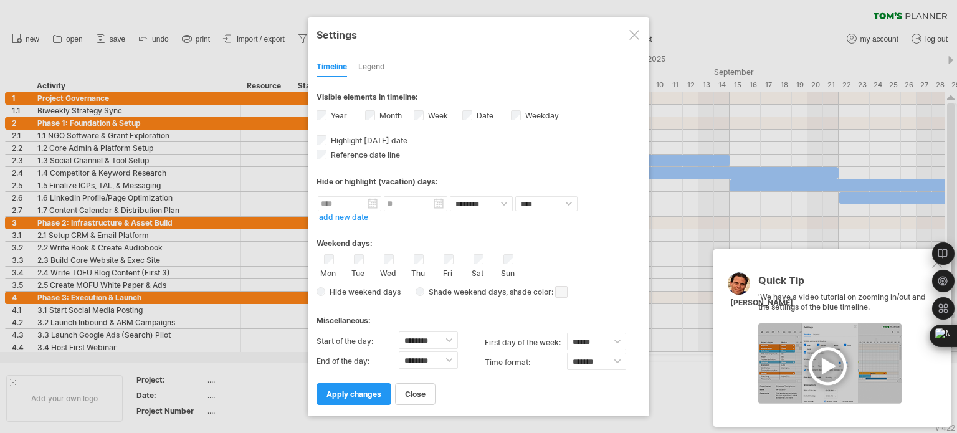  Describe the element at coordinates (465, 292) in the screenshot. I see `span: Shade weekend days` at that location.